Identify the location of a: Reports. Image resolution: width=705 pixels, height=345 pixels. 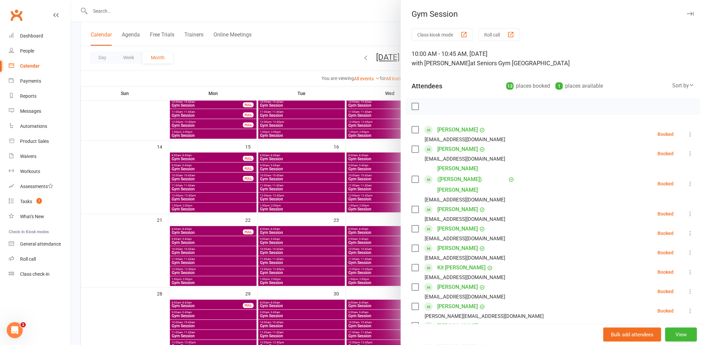
(40, 96).